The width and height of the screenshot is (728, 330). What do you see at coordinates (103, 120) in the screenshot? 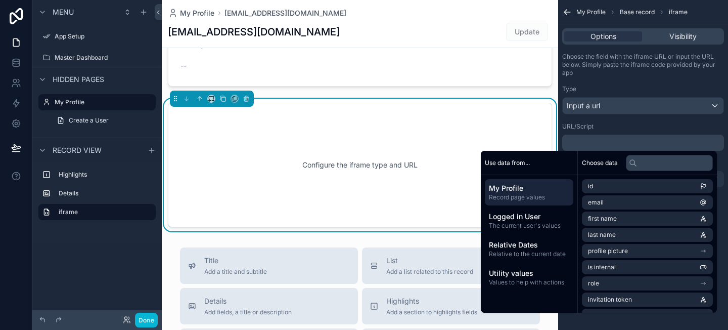
I see `a: Create a User` at bounding box center [103, 120].